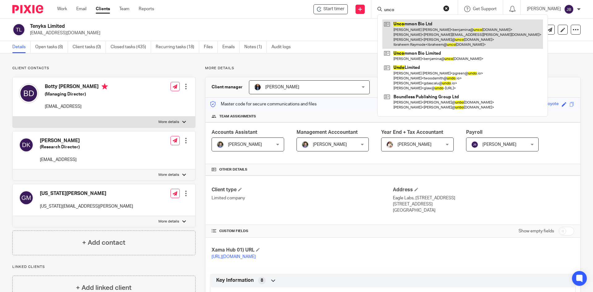 Image resolution: width=593 pixels, height=292 pixels. I want to click on a: Files, so click(211, 47).